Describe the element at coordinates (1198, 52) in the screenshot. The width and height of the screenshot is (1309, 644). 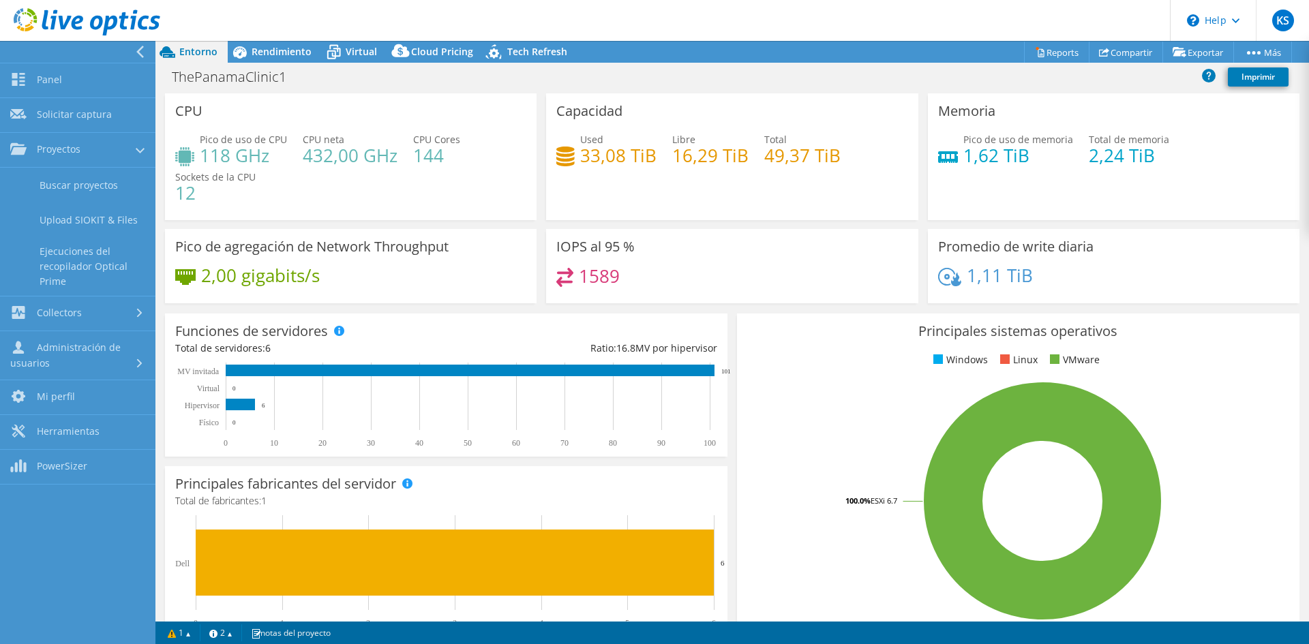
I see `a: Exportar` at that location.